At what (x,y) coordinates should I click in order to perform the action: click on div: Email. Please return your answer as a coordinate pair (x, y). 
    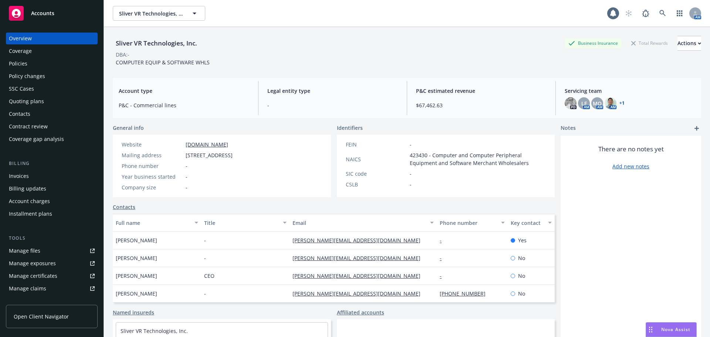
    Looking at the image, I should click on (359, 222).